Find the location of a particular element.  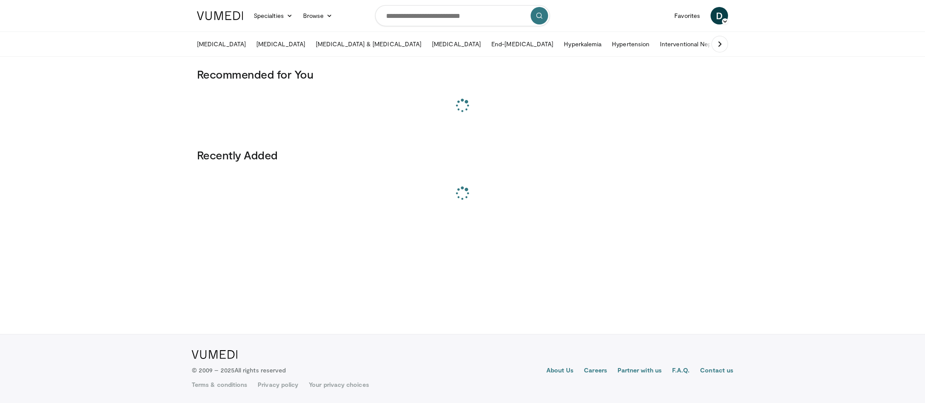

a: Privacy policy is located at coordinates (278, 385).